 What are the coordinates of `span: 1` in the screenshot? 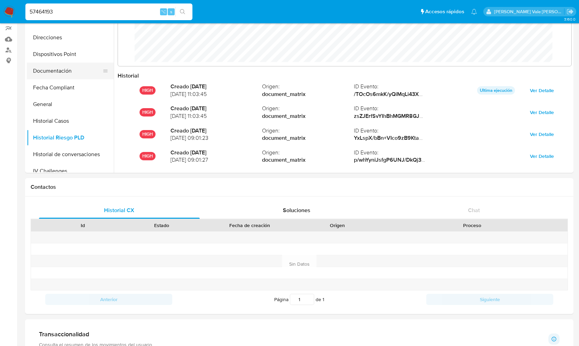 It's located at (323, 300).